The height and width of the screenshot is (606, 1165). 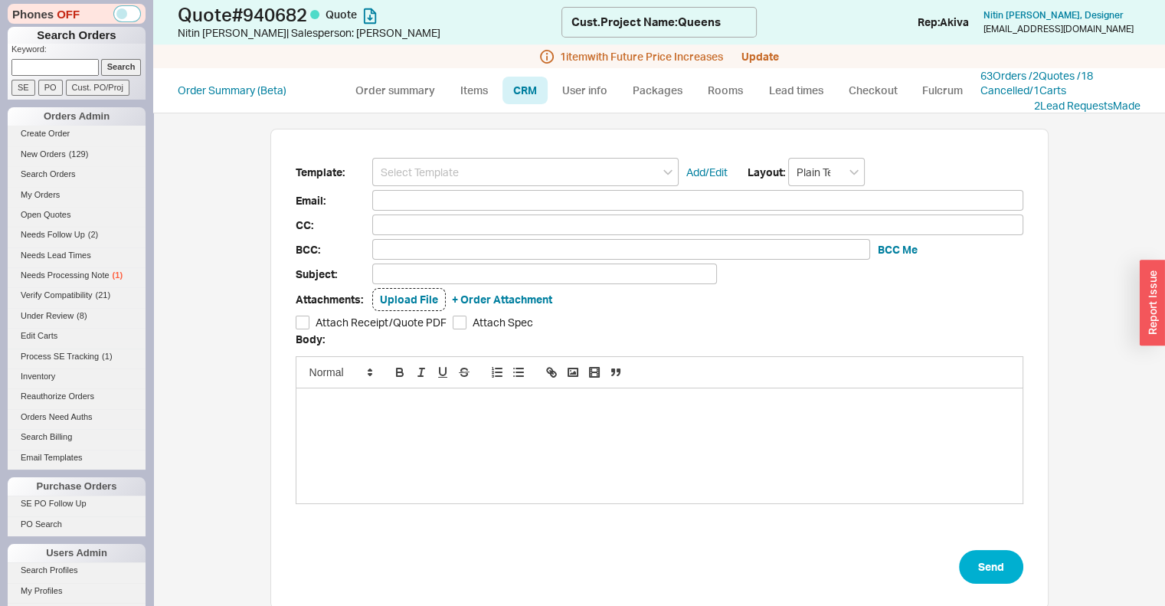 I want to click on a: Orders Need Auths, so click(x=77, y=417).